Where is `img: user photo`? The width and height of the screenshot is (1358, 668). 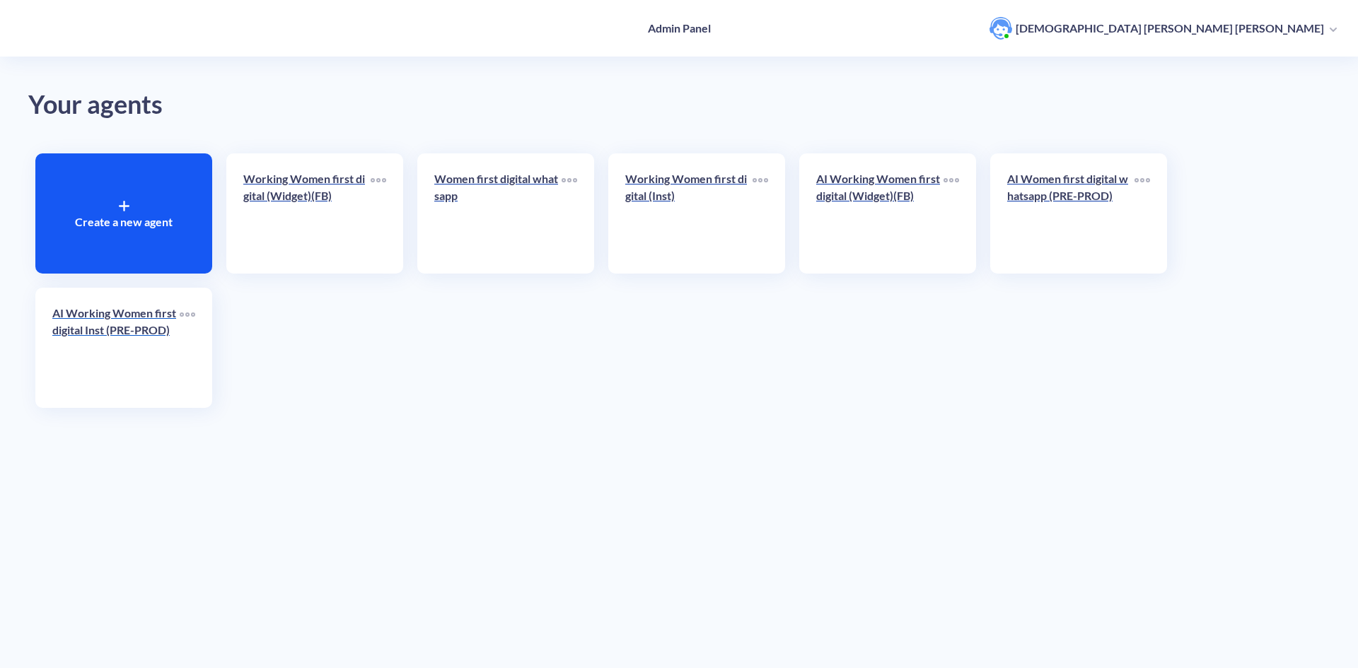
img: user photo is located at coordinates (1001, 28).